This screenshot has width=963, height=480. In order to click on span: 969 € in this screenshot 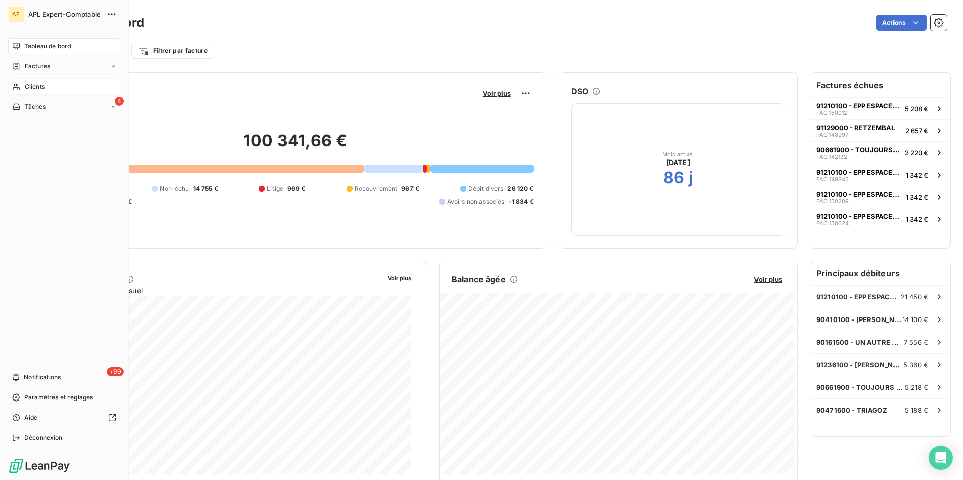, I will do `click(296, 189)`.